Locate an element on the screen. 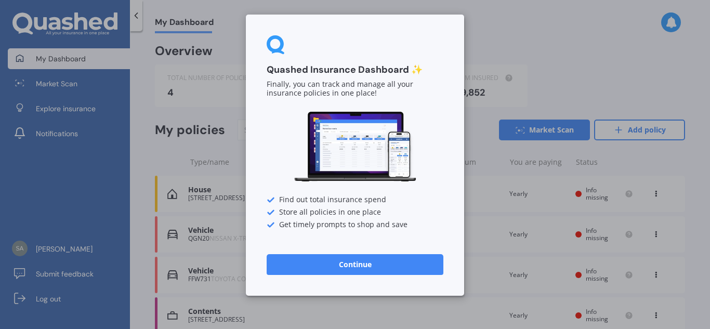 This screenshot has height=329, width=710. button: Continue is located at coordinates (355, 264).